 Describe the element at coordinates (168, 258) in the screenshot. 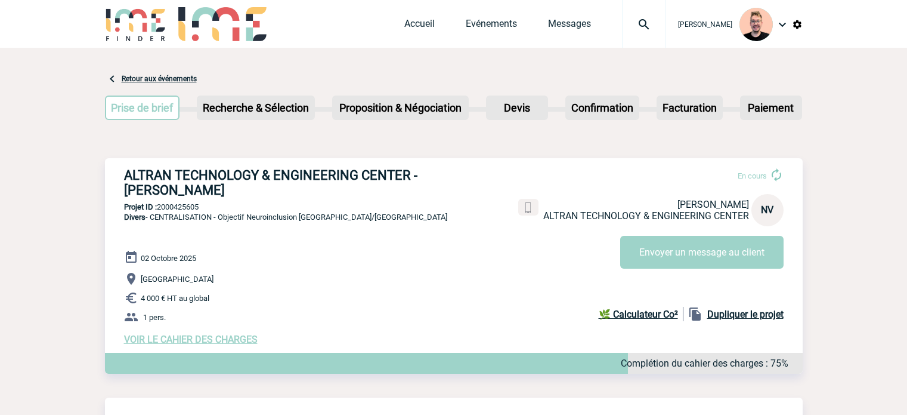

I see `span: 02 Octobre 2025` at that location.